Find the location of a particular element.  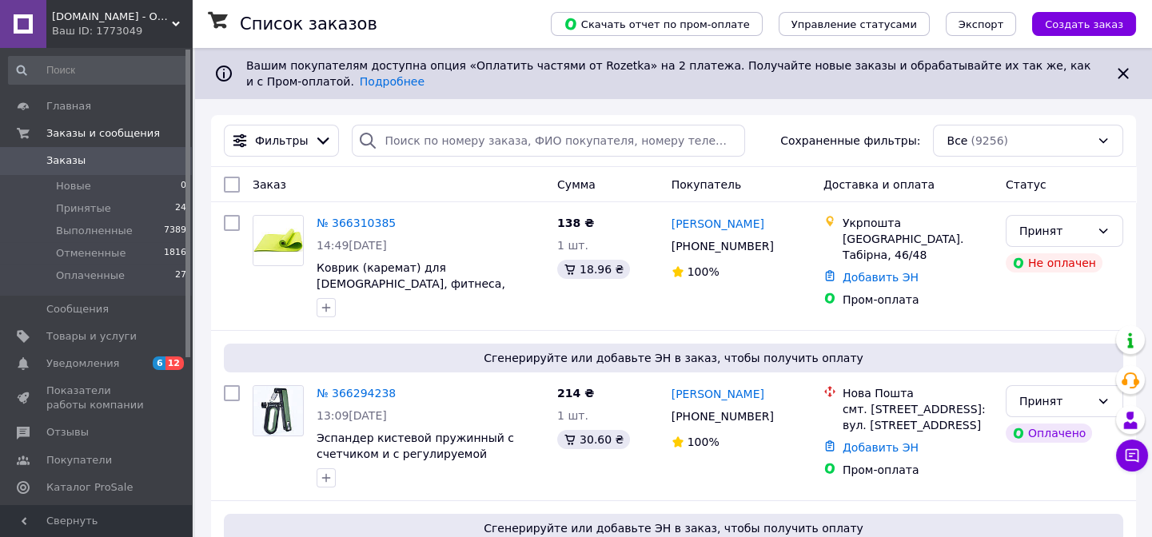

button: Экспорт is located at coordinates (981, 24).